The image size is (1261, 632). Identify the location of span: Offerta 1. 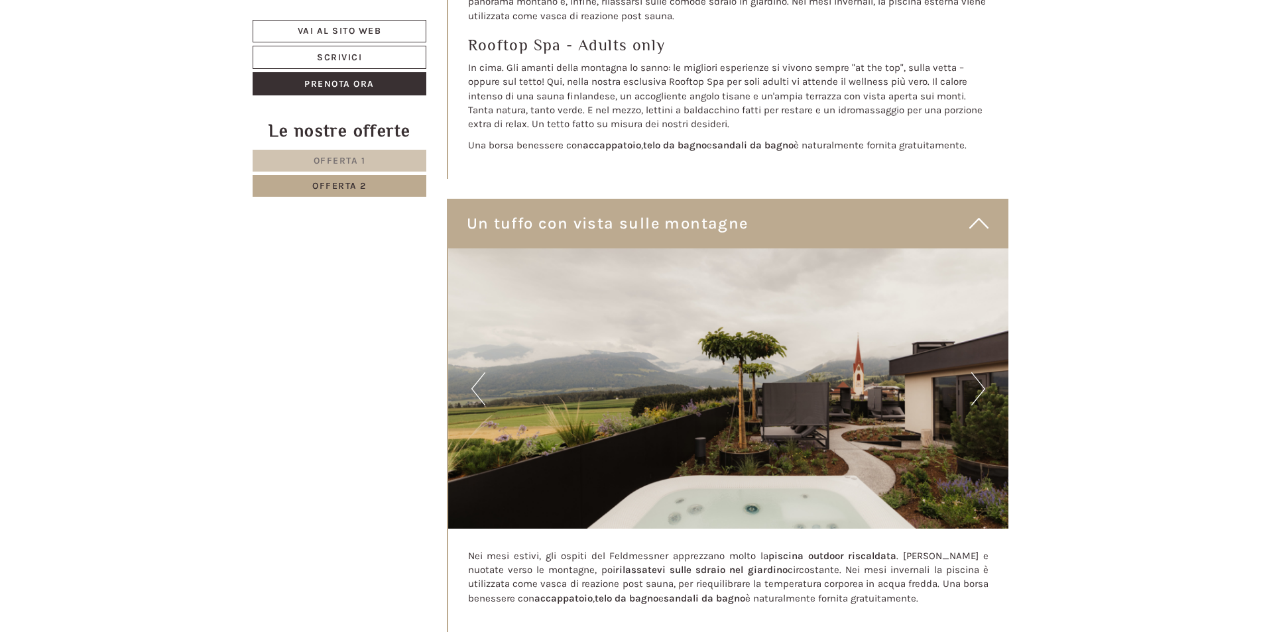
(339, 160).